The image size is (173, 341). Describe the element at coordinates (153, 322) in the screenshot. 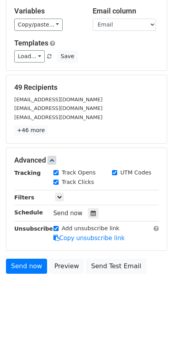

I see `div: 聊天小组件` at that location.